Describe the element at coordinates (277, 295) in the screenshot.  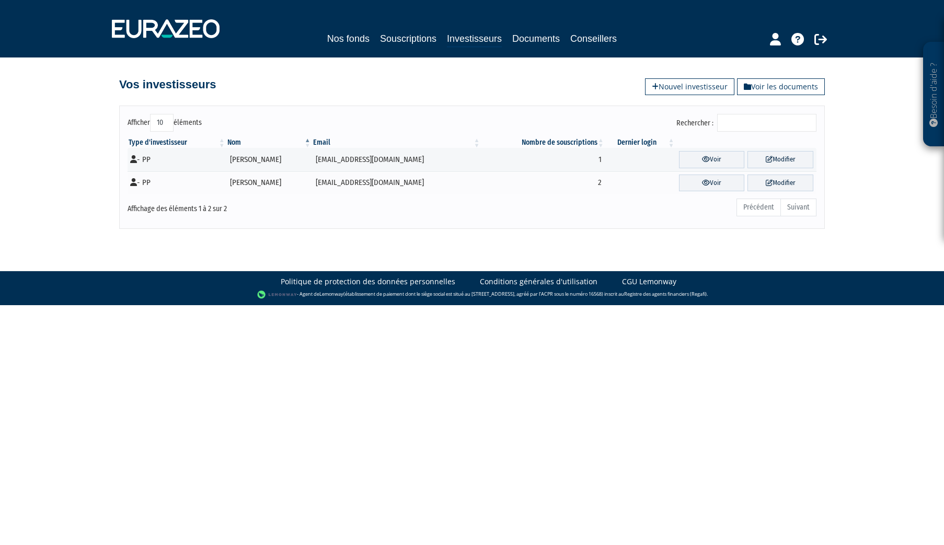
I see `img: logo-lemonway.png` at that location.